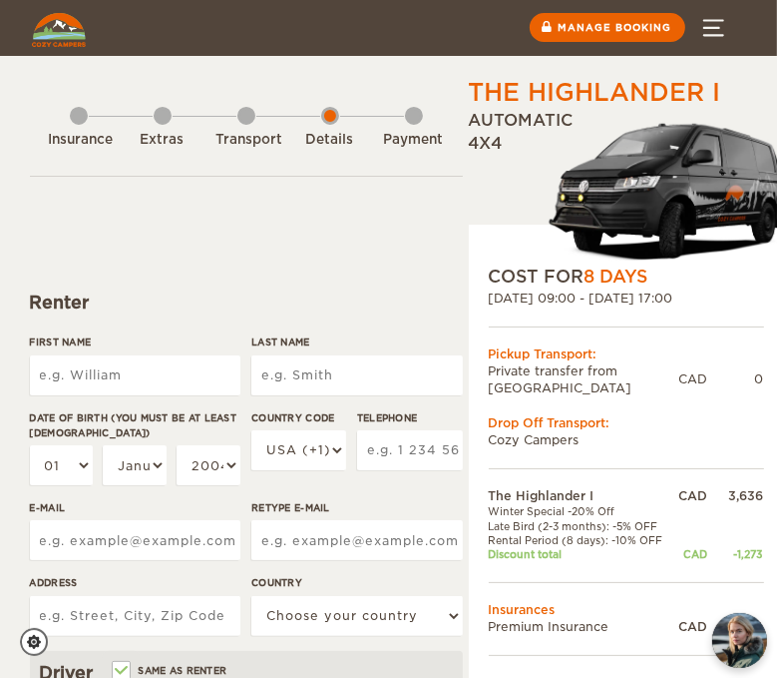 This screenshot has height=678, width=777. What do you see at coordinates (135, 582) in the screenshot?
I see `label: Address` at bounding box center [135, 582].